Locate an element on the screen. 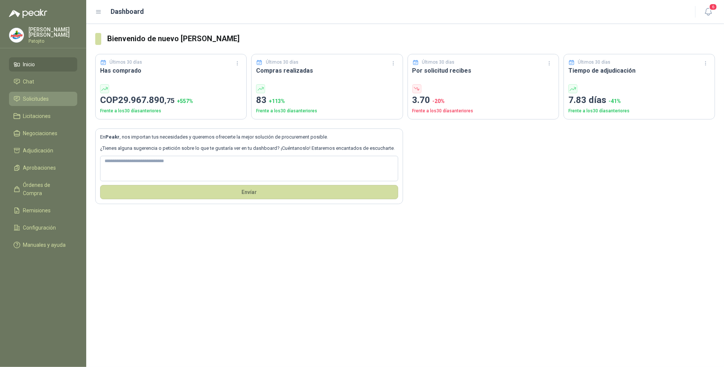 Image resolution: width=724 pixels, height=367 pixels. a: Manuales y ayuda is located at coordinates (43, 245).